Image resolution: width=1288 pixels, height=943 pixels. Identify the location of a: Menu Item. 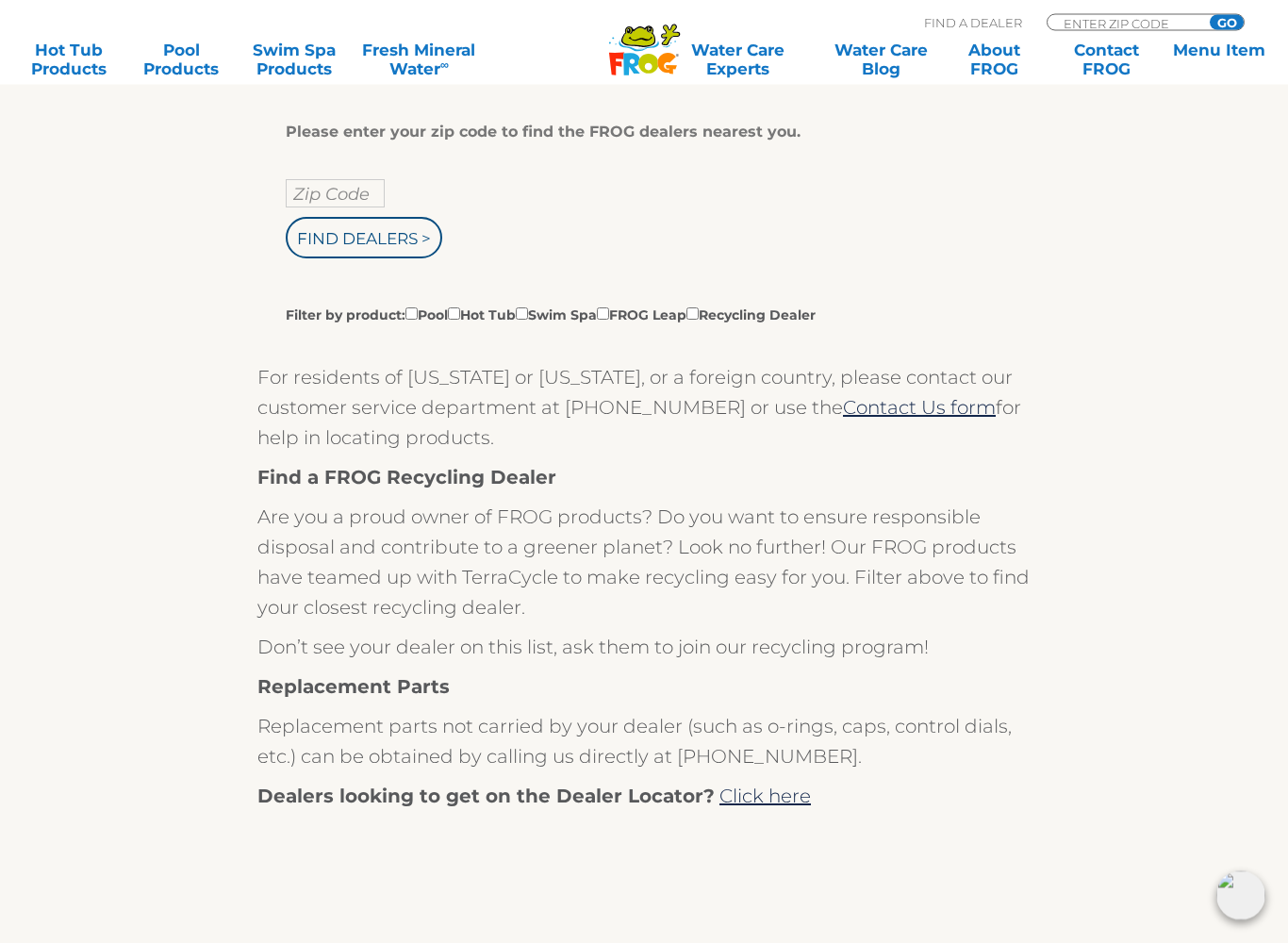
(1219, 60).